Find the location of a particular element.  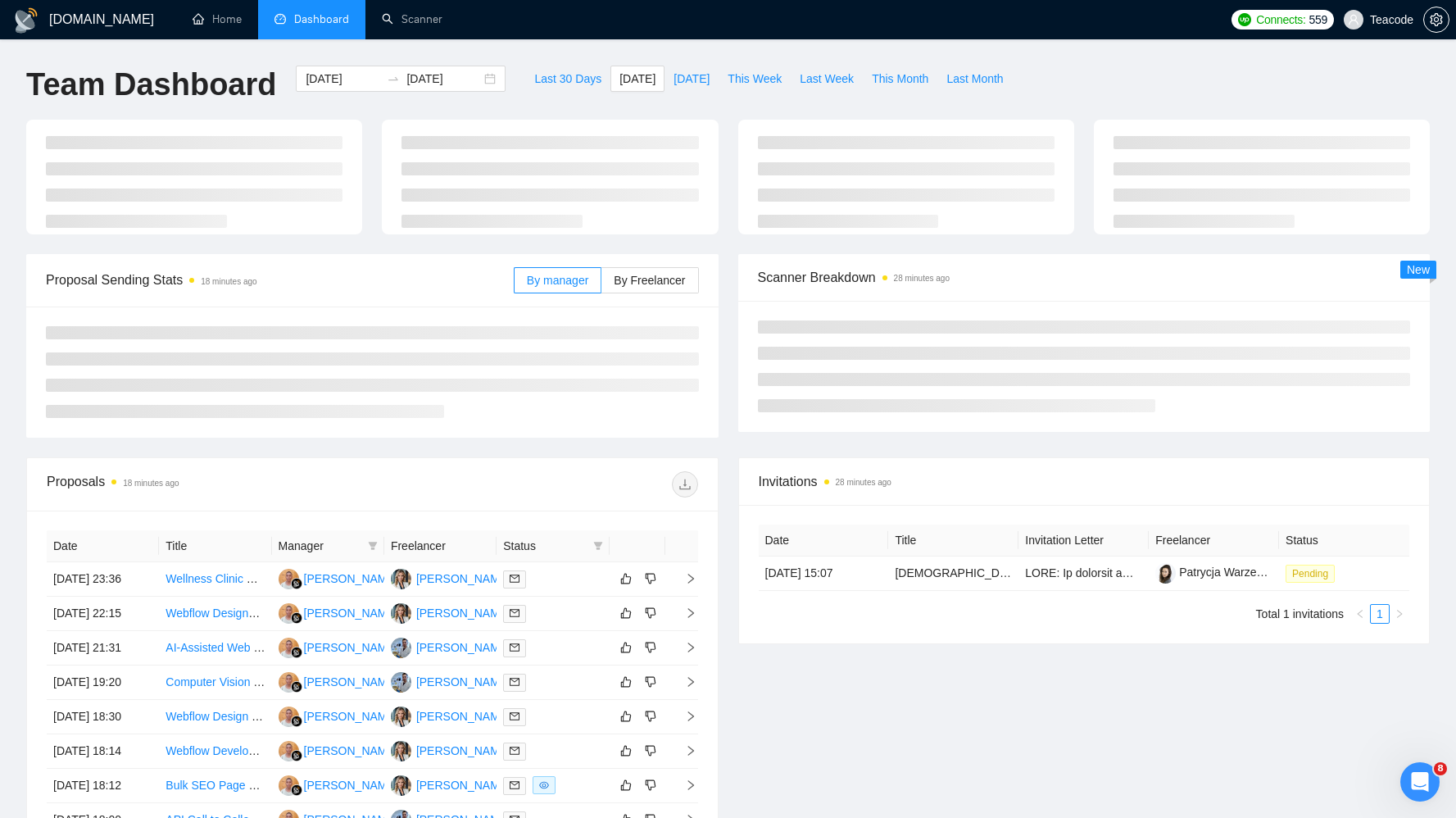

img: upwork-logo.png is located at coordinates (1245, 20).